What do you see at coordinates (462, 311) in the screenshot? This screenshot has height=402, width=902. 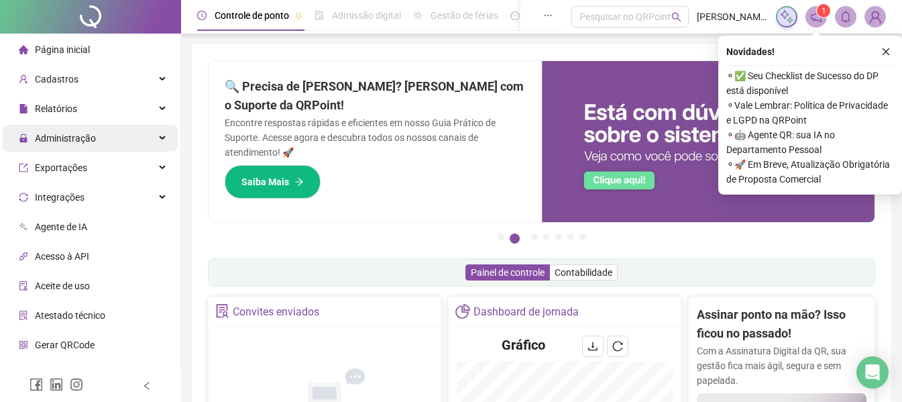 I see `span: pie-chart` at bounding box center [462, 311].